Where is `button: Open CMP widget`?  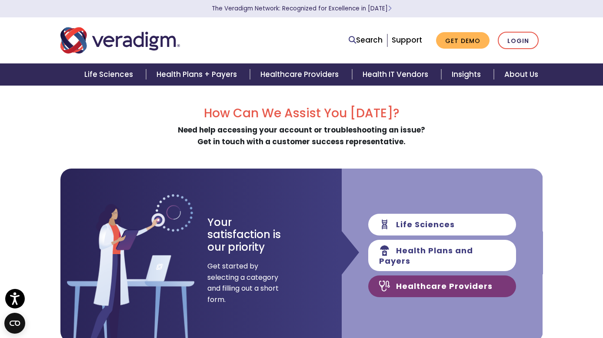 button: Open CMP widget is located at coordinates (15, 323).